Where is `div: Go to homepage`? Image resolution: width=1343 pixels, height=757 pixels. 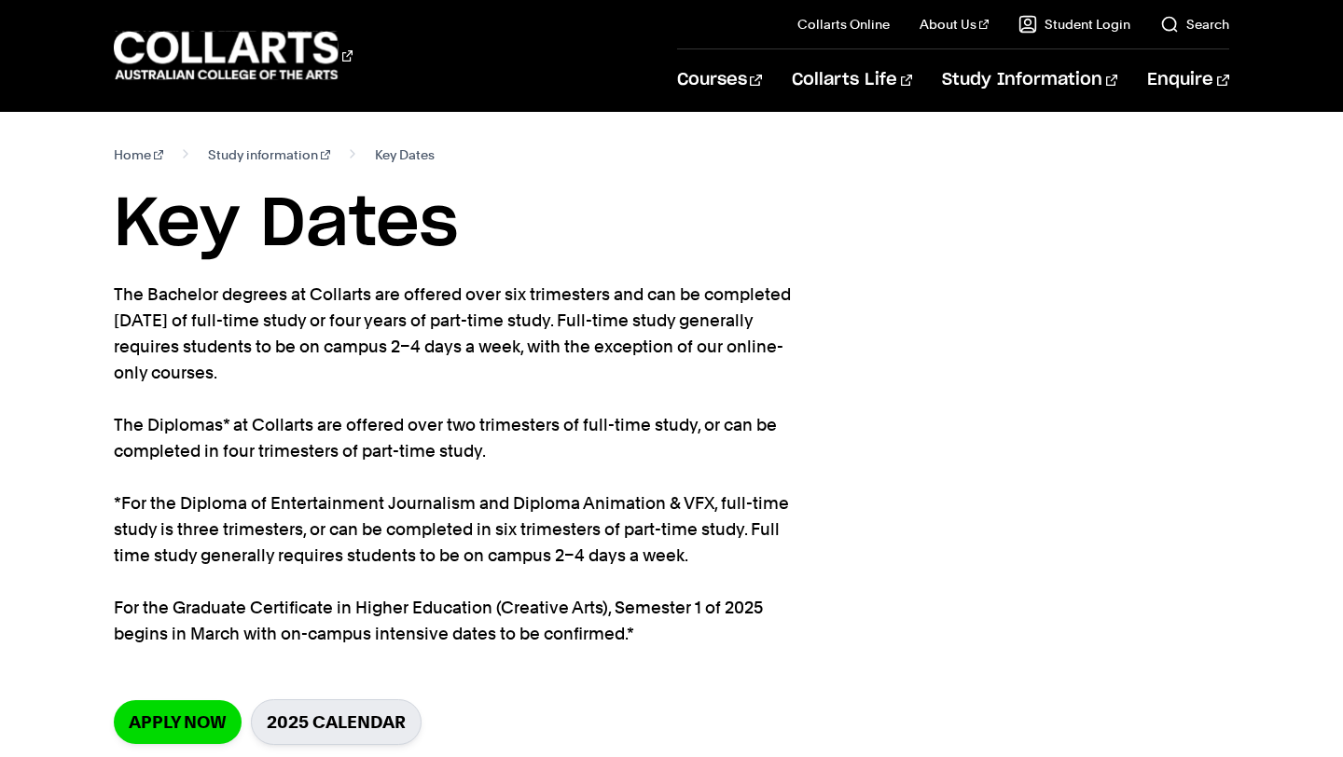 div: Go to homepage is located at coordinates (233, 55).